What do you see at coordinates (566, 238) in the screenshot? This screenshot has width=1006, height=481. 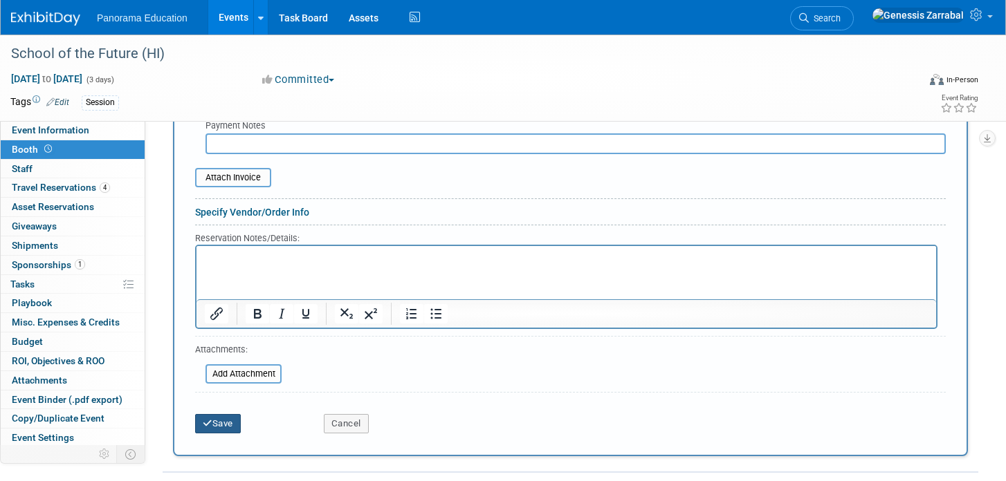 I see `div: Reservation Notes/Details:` at bounding box center [566, 238].